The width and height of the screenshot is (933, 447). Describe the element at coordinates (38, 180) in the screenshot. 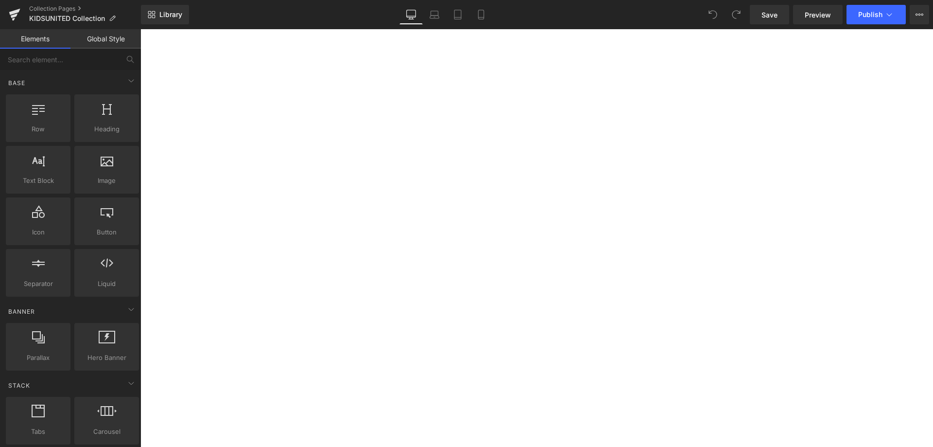

I see `span: Text Block` at that location.